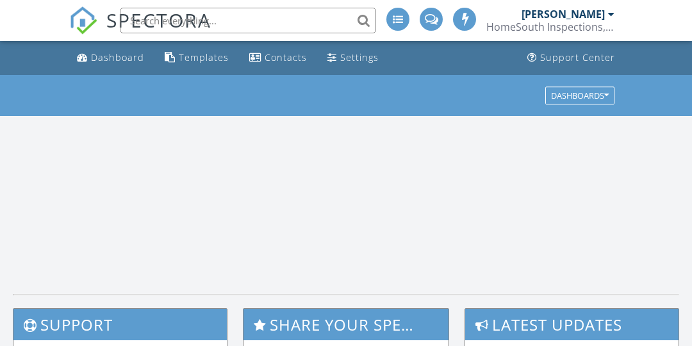 This screenshot has width=692, height=346. I want to click on h3: Latest Updates, so click(572, 324).